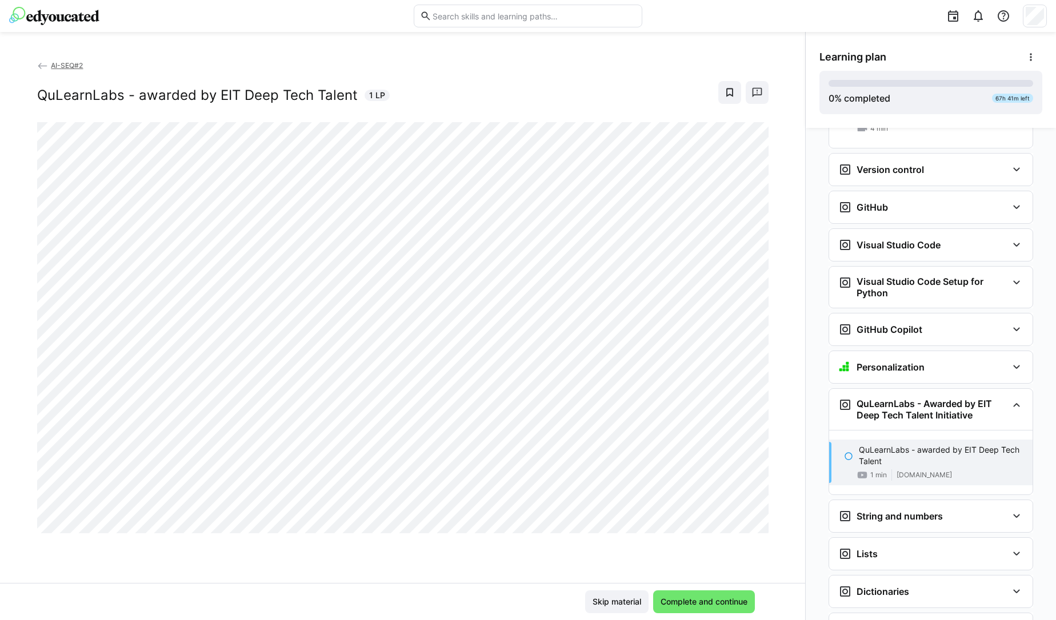 The height and width of the screenshot is (620, 1056). I want to click on span: Skip material, so click(616, 602).